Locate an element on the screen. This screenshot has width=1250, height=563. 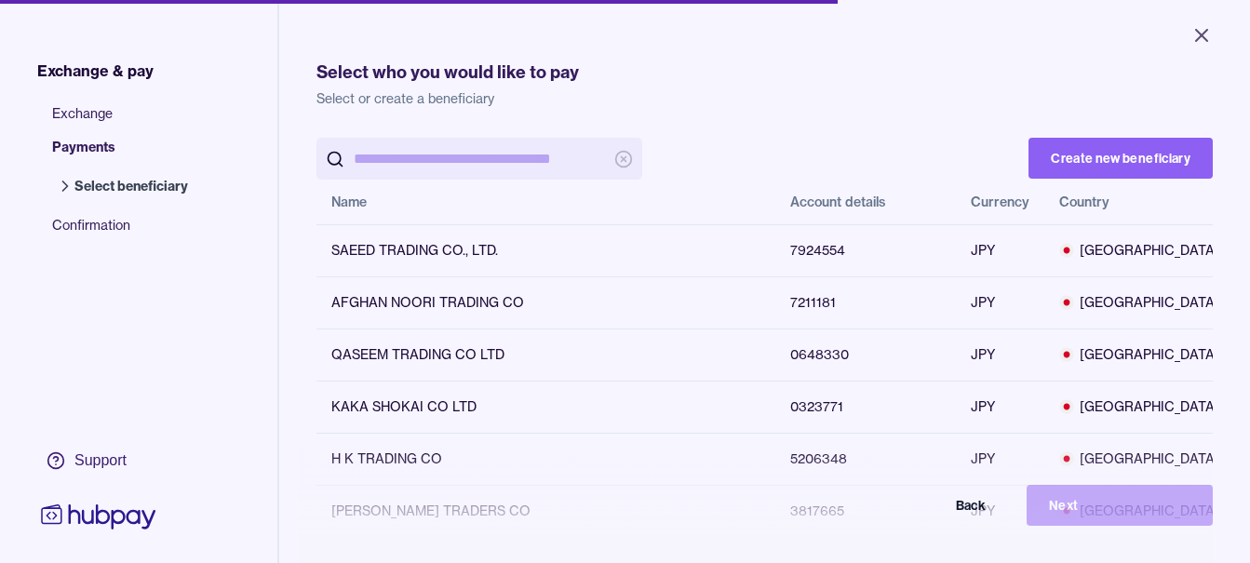
span: Exchange is located at coordinates (129, 121).